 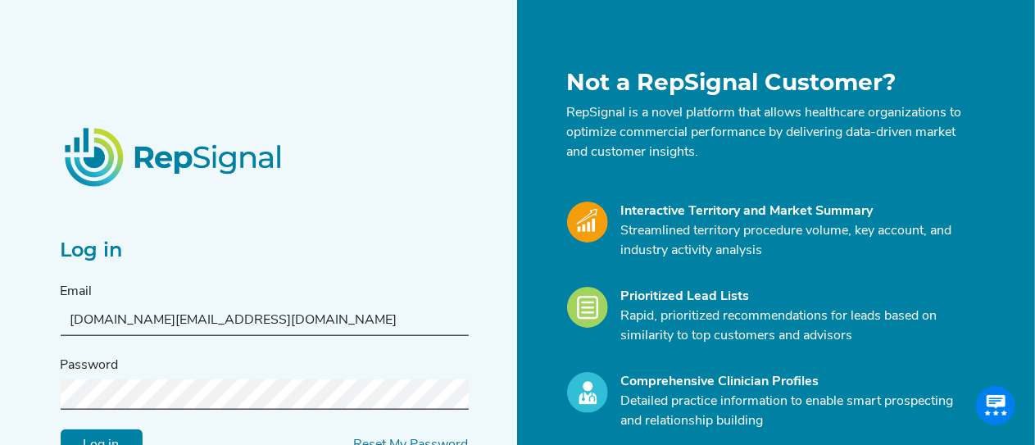 I want to click on div: Prioritized Lead Lists, so click(x=793, y=297).